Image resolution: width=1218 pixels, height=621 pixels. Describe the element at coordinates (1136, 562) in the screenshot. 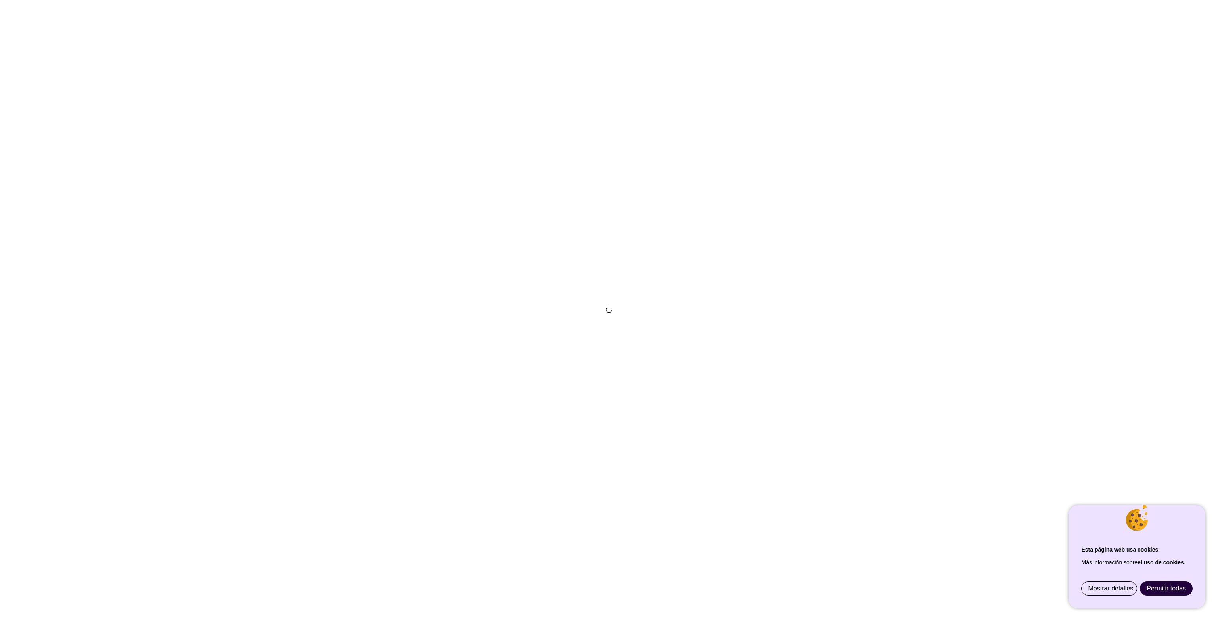

I see `p: Más información sobre` at that location.